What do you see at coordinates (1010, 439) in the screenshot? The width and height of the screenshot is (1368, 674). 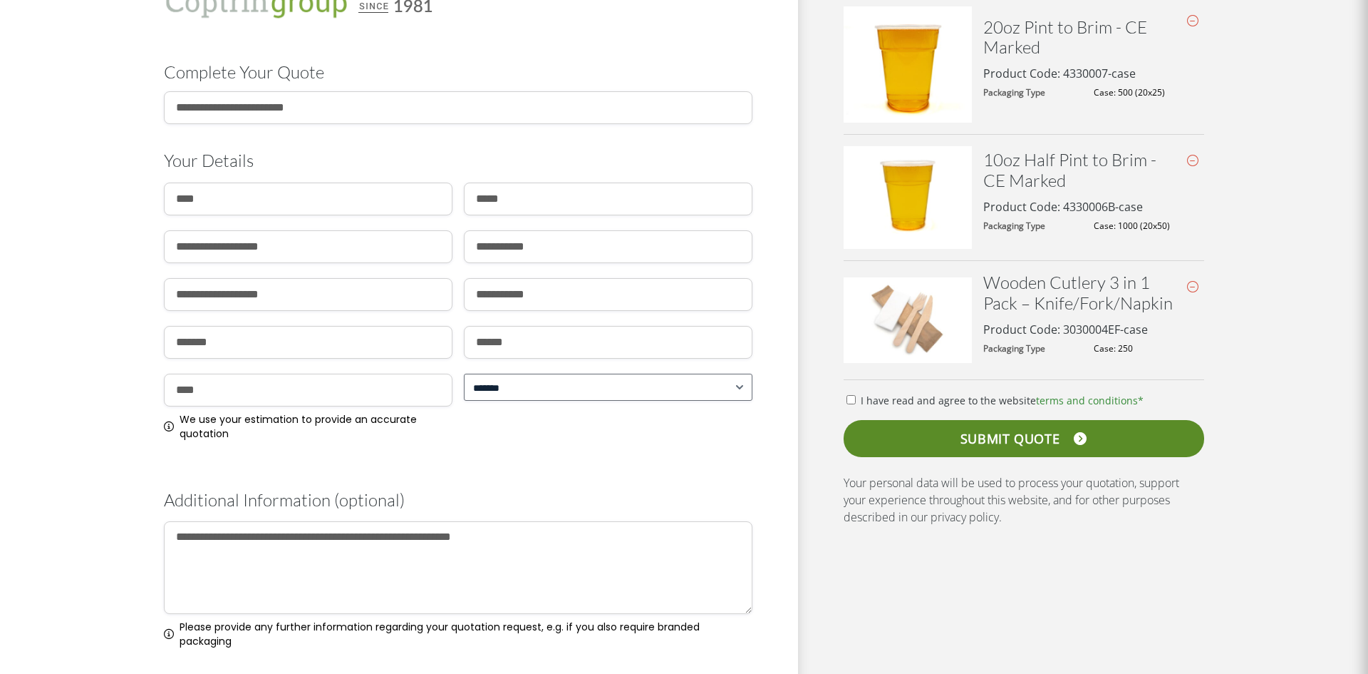 I see `span: SUBMIT QUOTE` at bounding box center [1010, 439].